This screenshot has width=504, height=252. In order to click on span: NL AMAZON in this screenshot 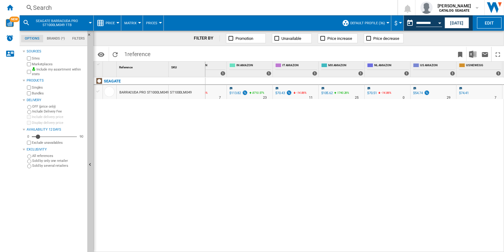, I will do `click(392, 66)`.